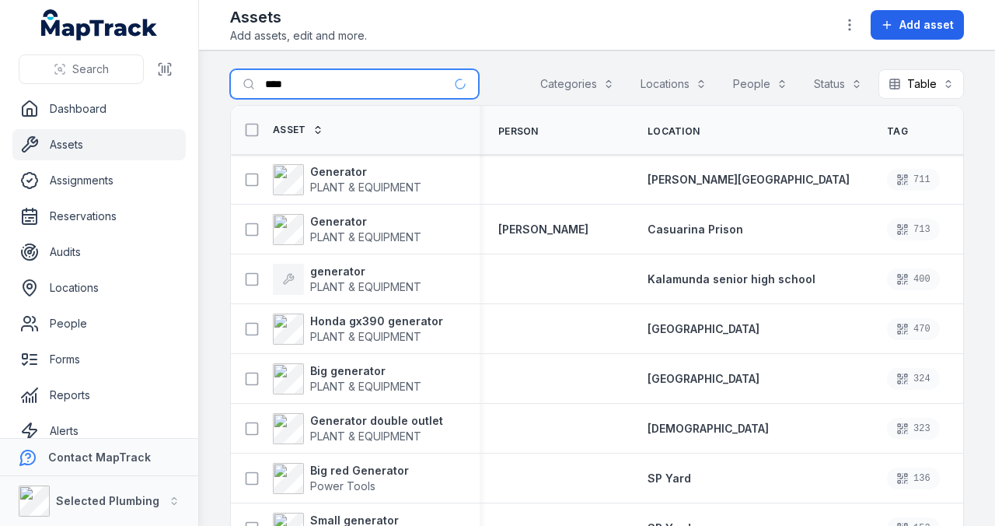 This screenshot has width=995, height=526. Describe the element at coordinates (99, 431) in the screenshot. I see `a: Alerts` at that location.